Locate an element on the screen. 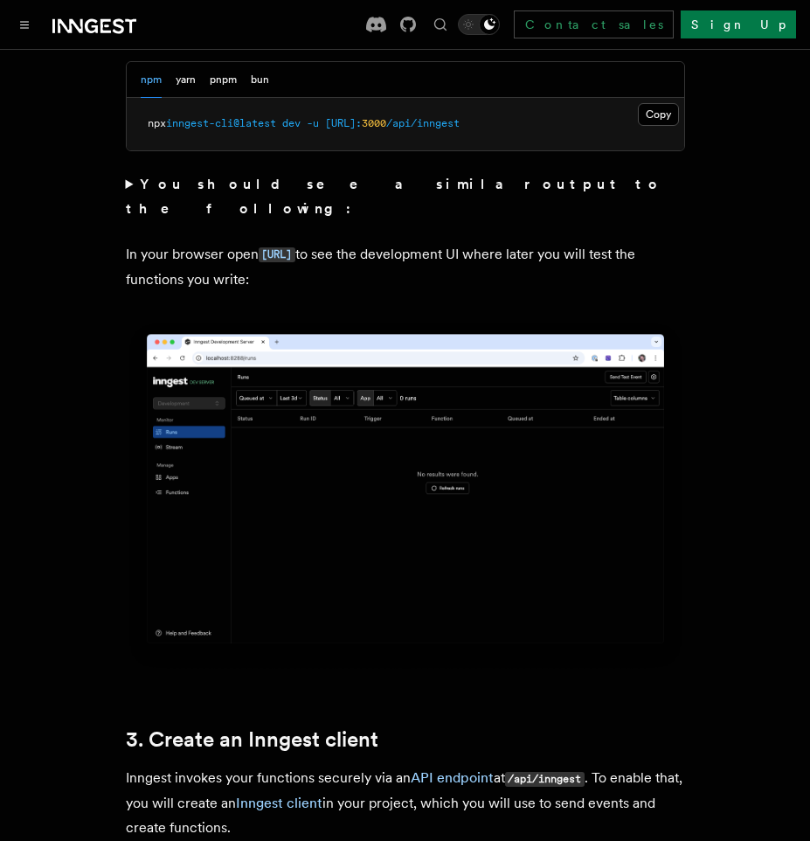  button: pnpm is located at coordinates (223, 80).